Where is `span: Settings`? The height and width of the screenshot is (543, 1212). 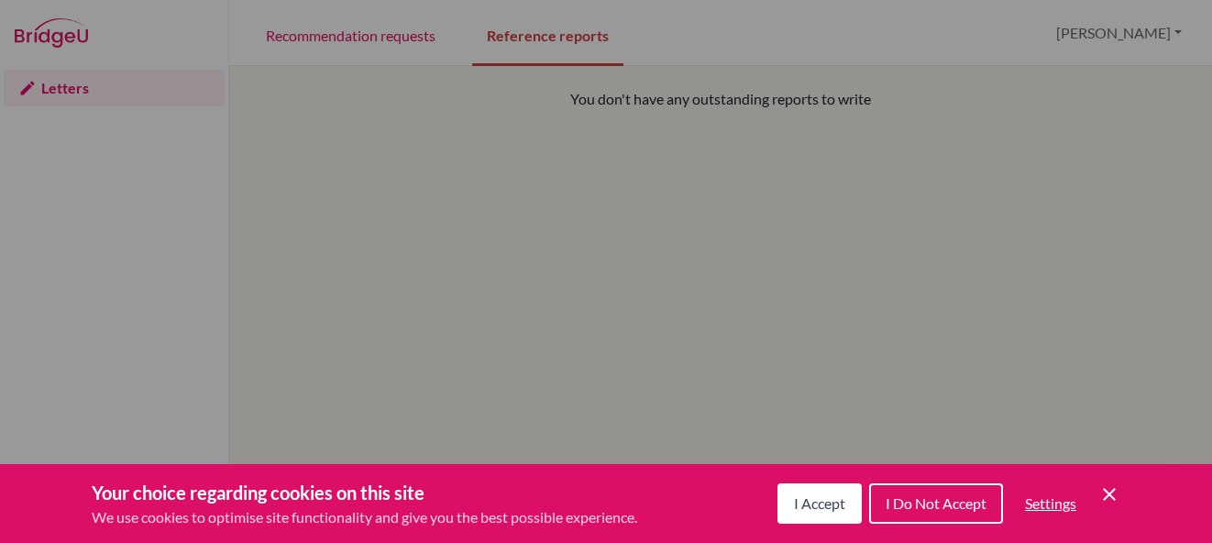 span: Settings is located at coordinates (1051, 503).